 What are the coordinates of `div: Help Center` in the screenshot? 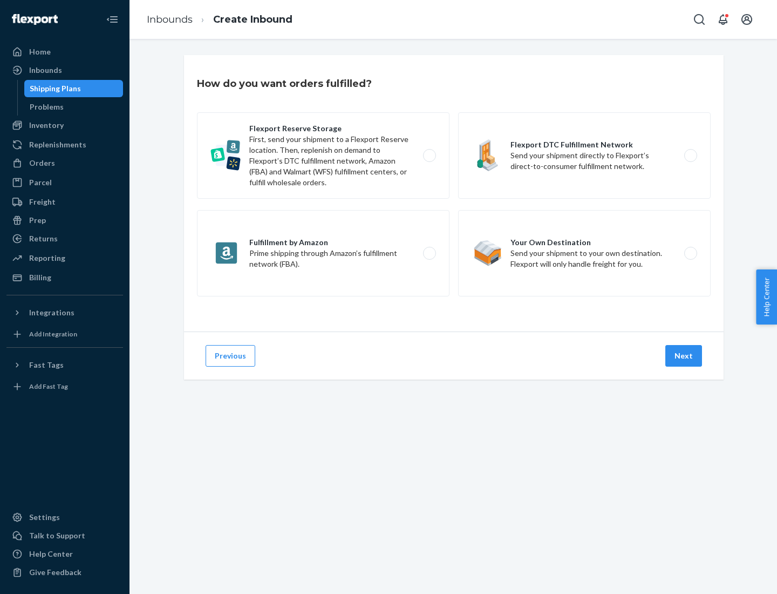 It's located at (51, 554).